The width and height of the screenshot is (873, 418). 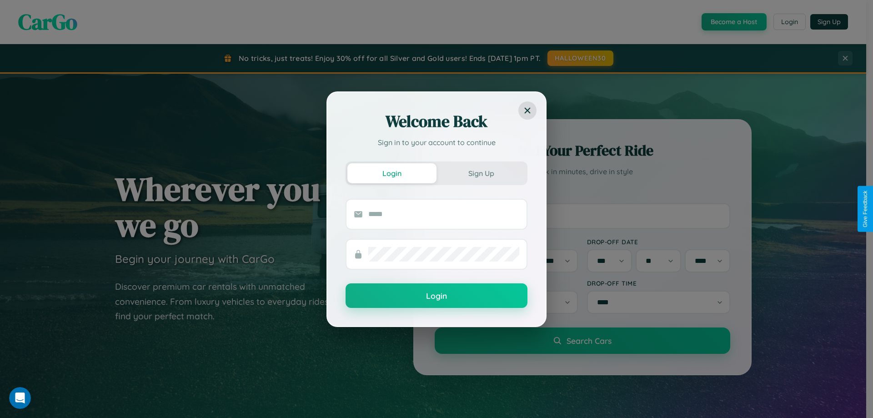 I want to click on div: Give Feedback, so click(x=865, y=209).